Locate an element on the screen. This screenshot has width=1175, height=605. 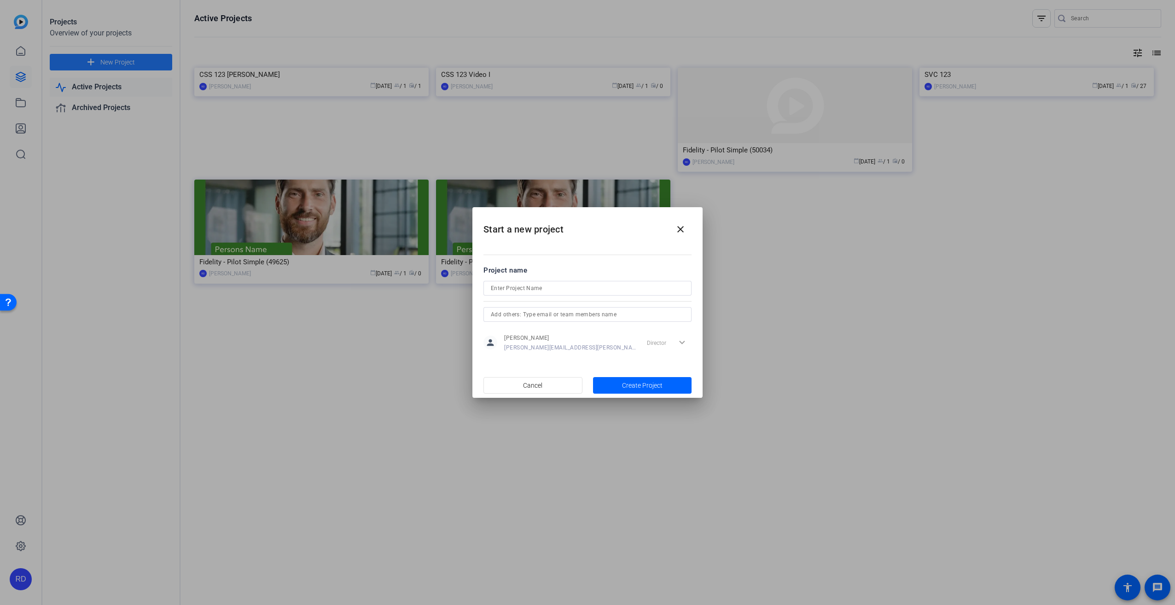
div: Project name is located at coordinates (587, 270).